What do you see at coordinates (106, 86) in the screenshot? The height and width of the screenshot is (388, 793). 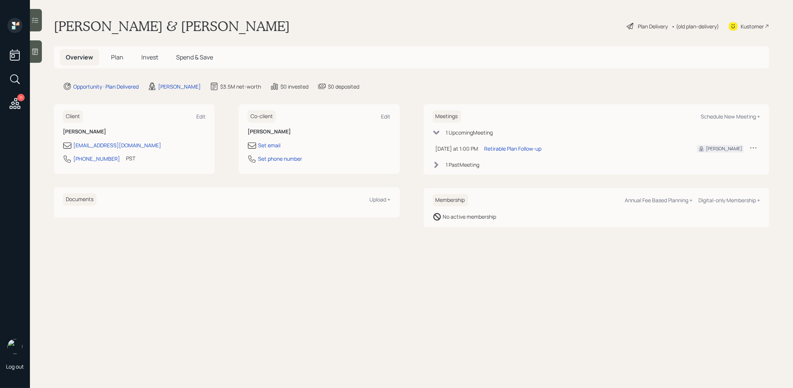 I see `div: Opportunity · Plan Delivered` at bounding box center [106, 86].